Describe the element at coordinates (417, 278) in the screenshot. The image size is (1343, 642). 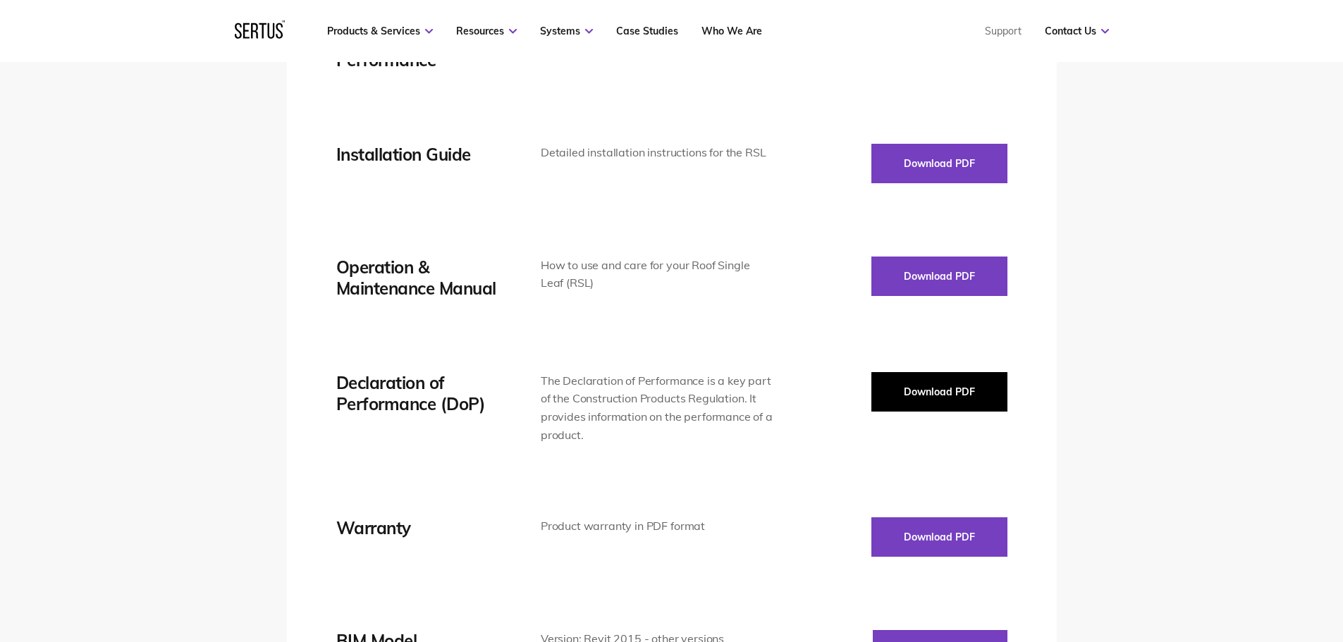
I see `div: Operation & Maintenance Manual` at that location.